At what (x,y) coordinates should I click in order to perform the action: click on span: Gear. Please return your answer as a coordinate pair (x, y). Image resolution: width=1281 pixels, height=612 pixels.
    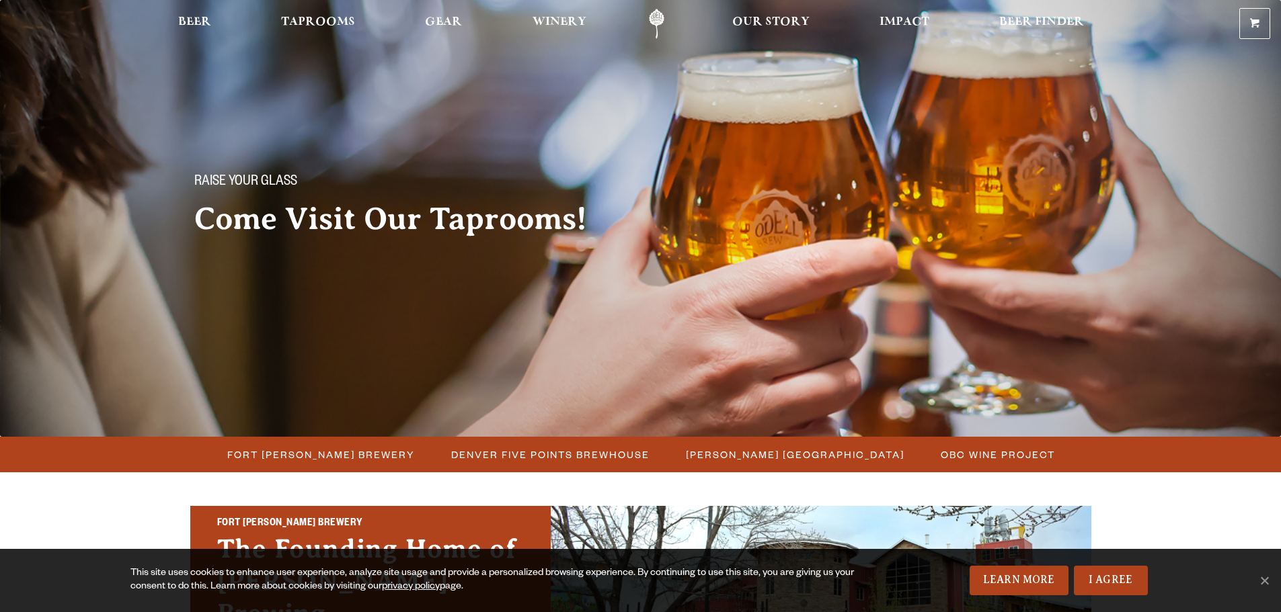
    Looking at the image, I should click on (443, 22).